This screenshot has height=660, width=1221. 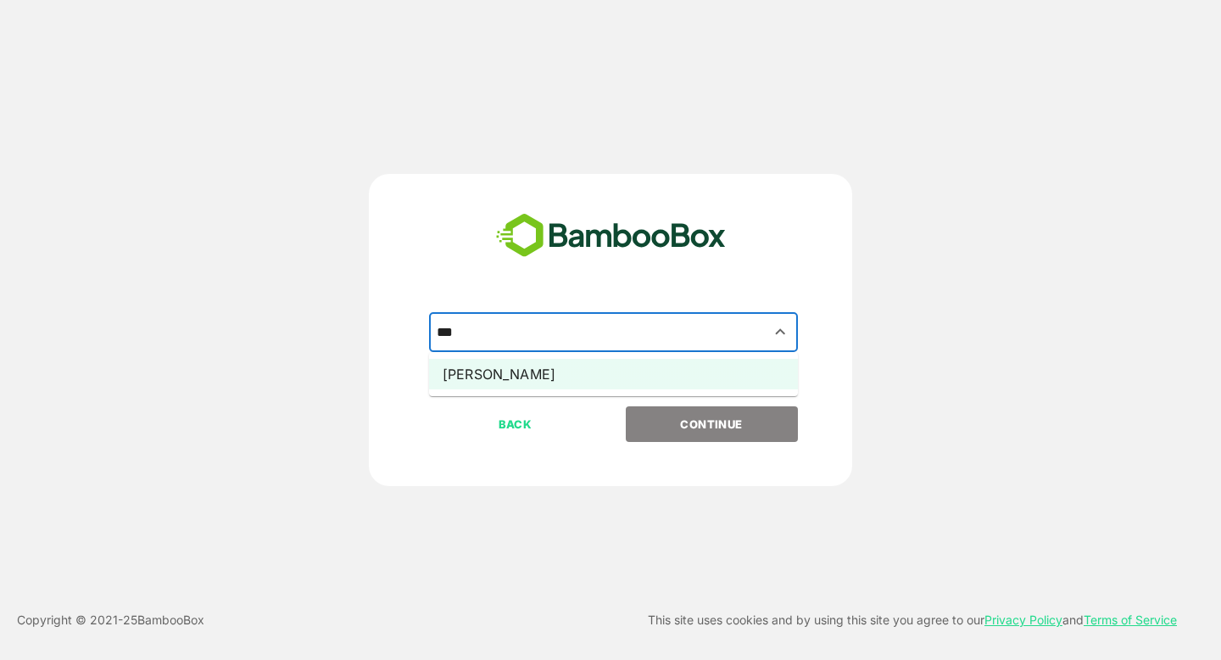 What do you see at coordinates (1131, 619) in the screenshot?
I see `a: Terms of Service` at bounding box center [1131, 619].